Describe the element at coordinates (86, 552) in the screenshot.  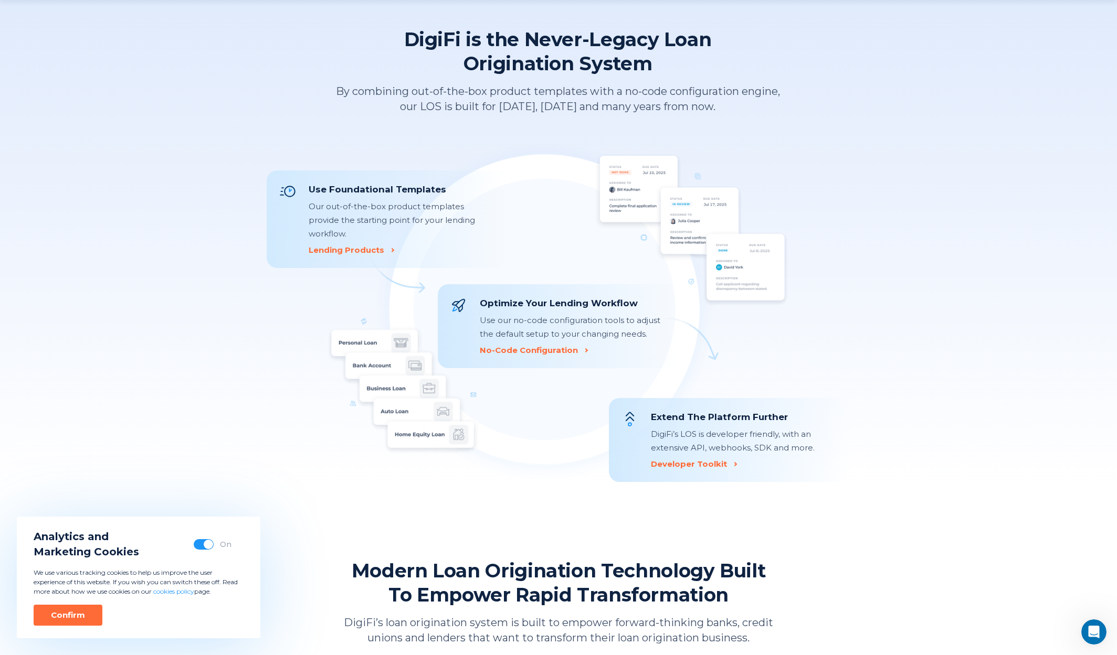
I see `span: Marketing Cookies` at that location.